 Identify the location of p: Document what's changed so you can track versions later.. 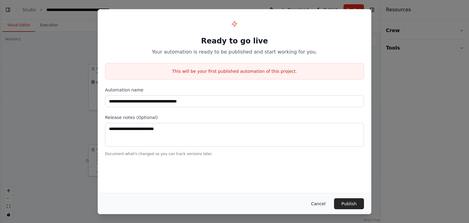
(235, 154).